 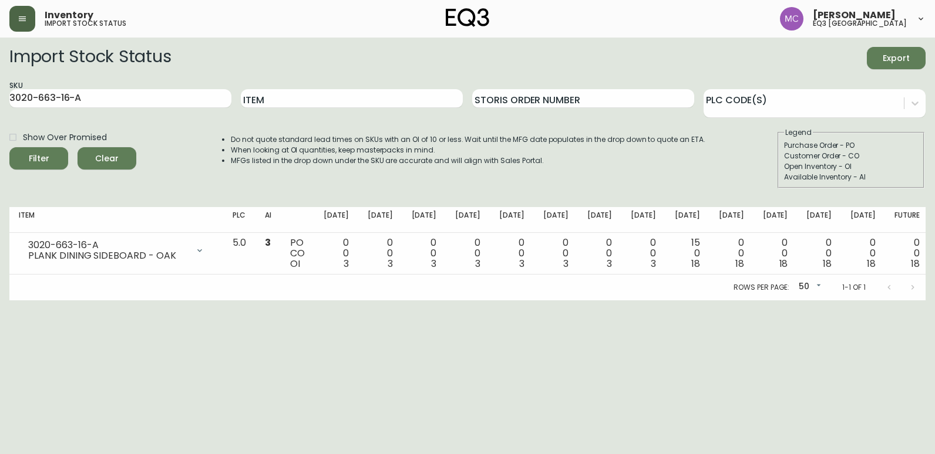 I want to click on p: 1-1 of 1, so click(x=854, y=288).